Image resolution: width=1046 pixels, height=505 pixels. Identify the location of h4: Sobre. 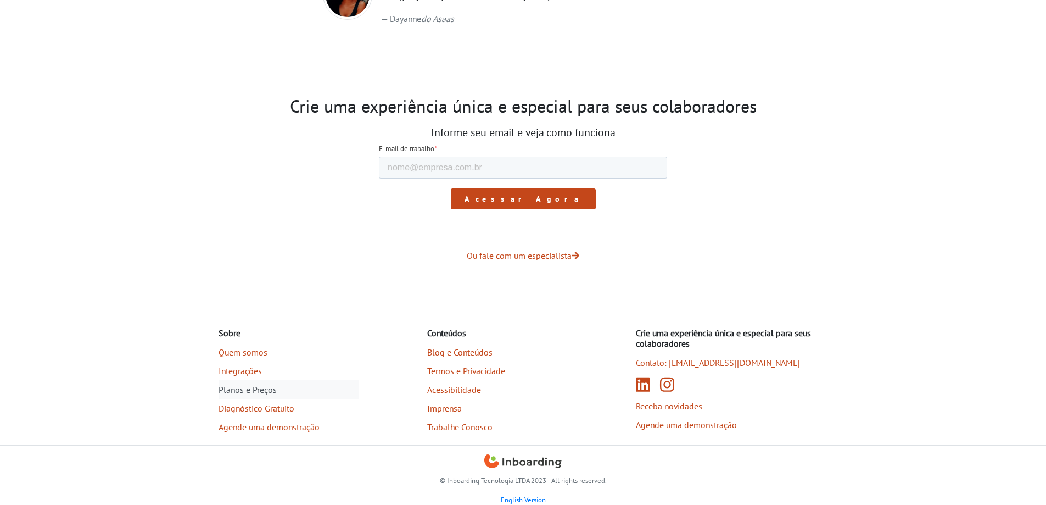
(288, 333).